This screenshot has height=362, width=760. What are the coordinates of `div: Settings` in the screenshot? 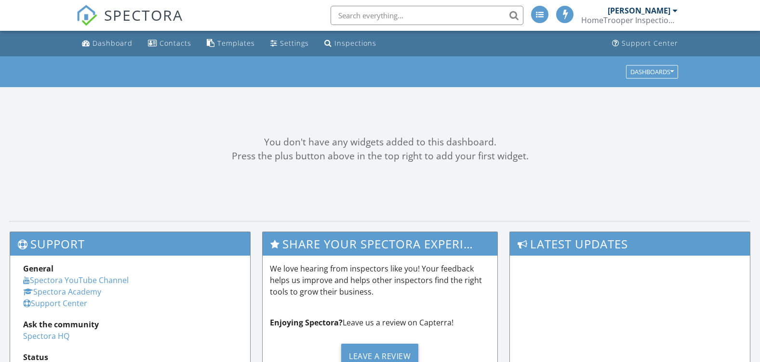 It's located at (294, 43).